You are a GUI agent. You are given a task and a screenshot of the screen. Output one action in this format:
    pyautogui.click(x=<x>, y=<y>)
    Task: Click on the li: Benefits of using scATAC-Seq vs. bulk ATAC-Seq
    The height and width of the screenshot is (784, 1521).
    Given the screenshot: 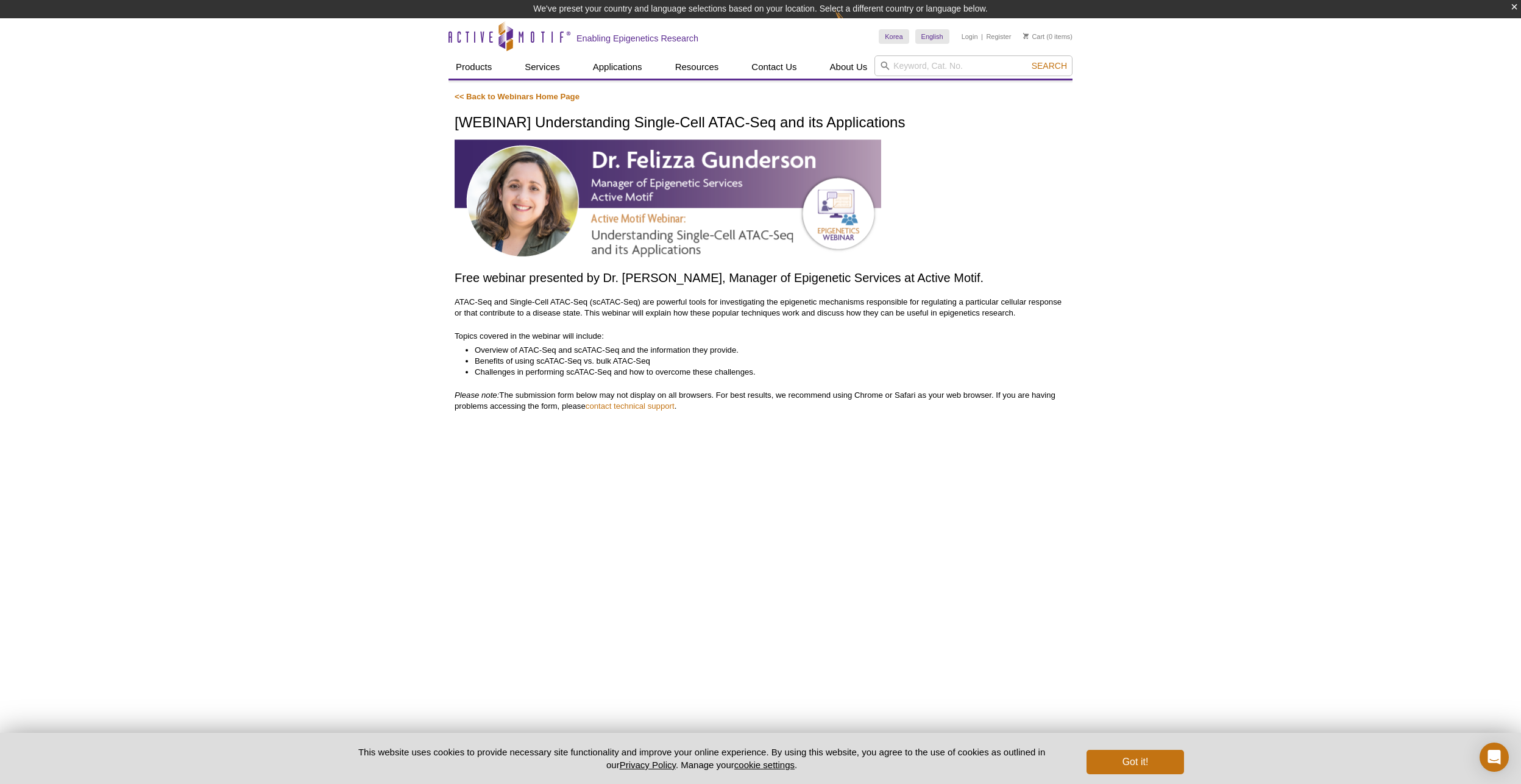 What is the action you would take?
    pyautogui.click(x=764, y=361)
    